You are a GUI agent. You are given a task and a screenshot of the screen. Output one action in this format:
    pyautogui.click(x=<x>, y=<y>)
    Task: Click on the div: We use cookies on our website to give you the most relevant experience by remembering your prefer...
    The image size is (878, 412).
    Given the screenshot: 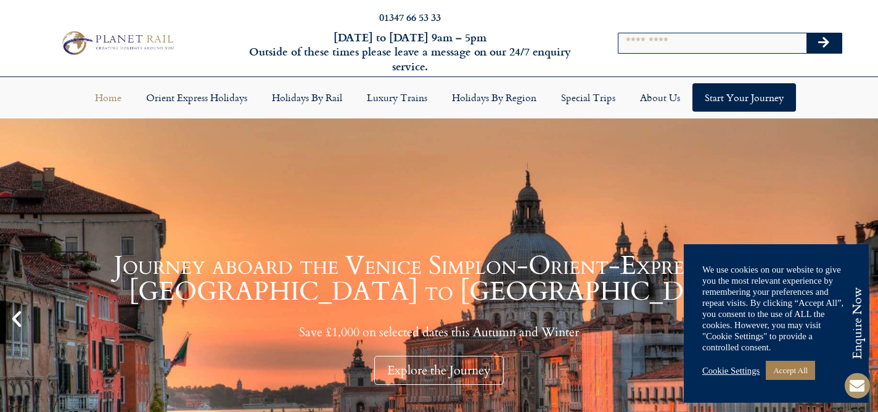 What is the action you would take?
    pyautogui.click(x=777, y=308)
    